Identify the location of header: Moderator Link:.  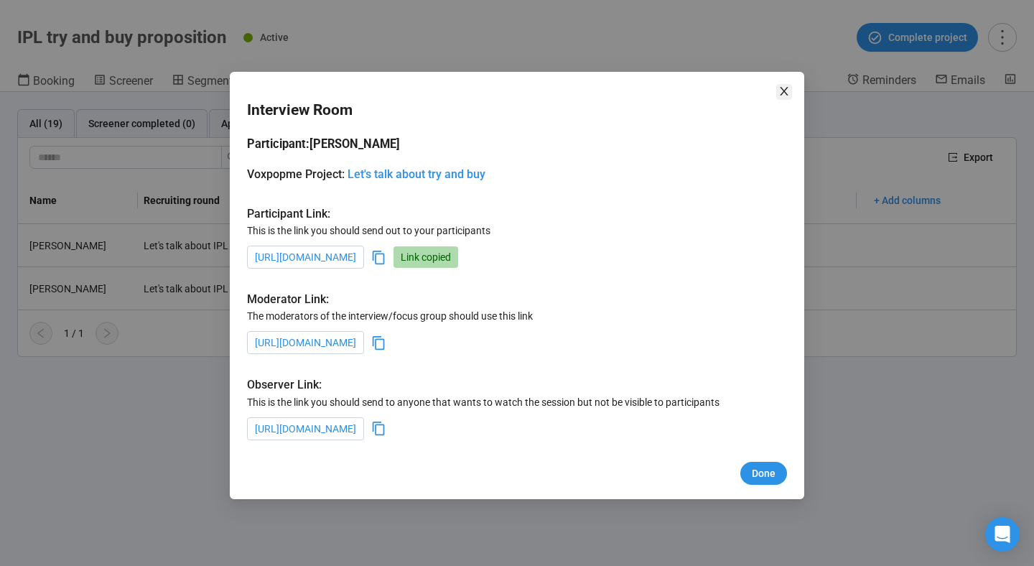
(517, 299).